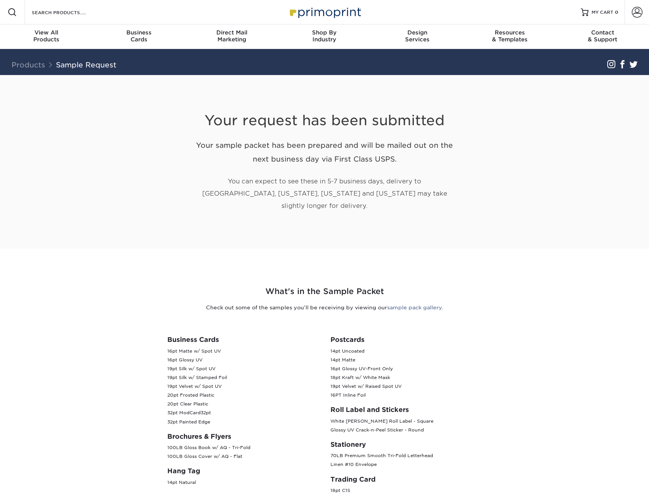 Image resolution: width=649 pixels, height=500 pixels. What do you see at coordinates (406, 460) in the screenshot?
I see `p: 70LB Premium Smooth Tri-Fold Letterhead Linen #10 Envelope` at bounding box center [406, 460].